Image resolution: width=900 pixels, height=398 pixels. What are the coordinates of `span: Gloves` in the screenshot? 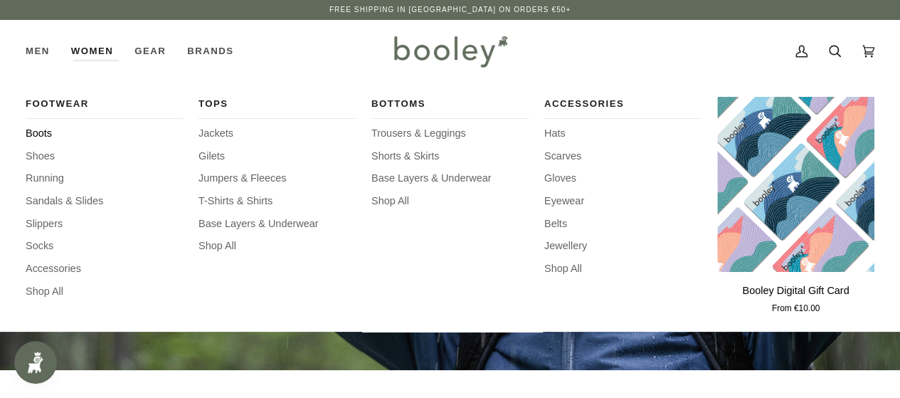 It's located at (622, 179).